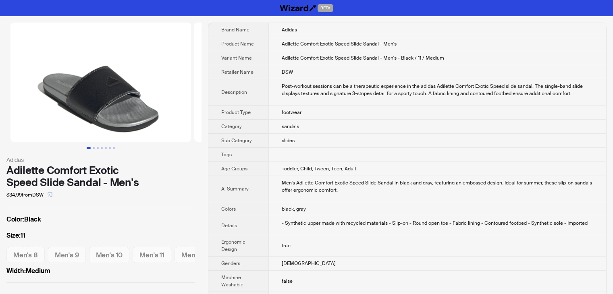  What do you see at coordinates (235, 189) in the screenshot?
I see `span: Ai Summary` at bounding box center [235, 189].